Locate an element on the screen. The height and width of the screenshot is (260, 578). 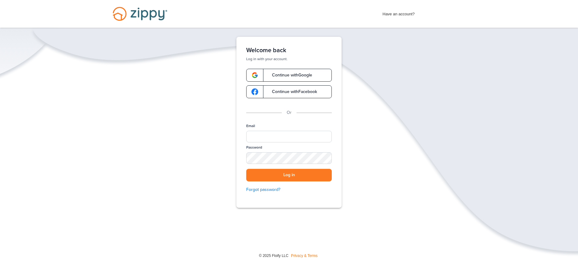
p: Or is located at coordinates (289, 113).